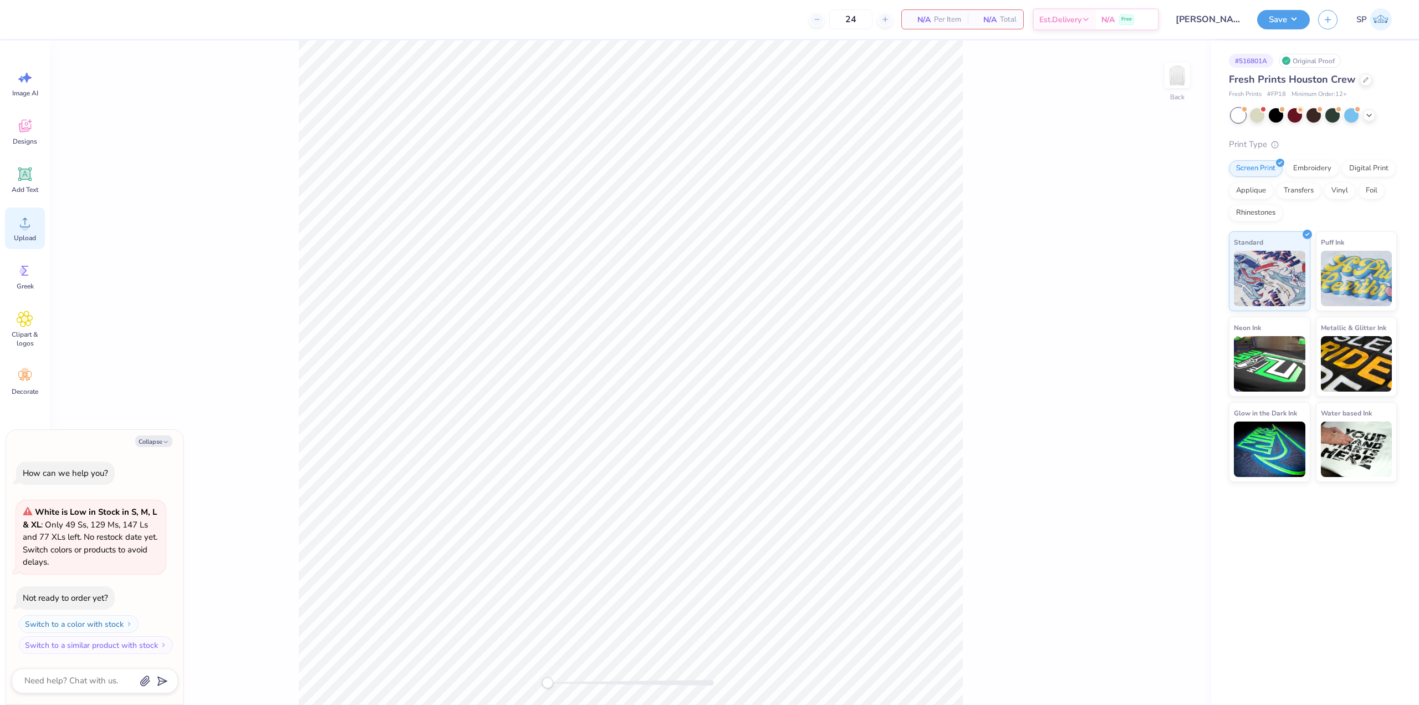  Describe the element at coordinates (948, 19) in the screenshot. I see `span: Per Item` at that location.